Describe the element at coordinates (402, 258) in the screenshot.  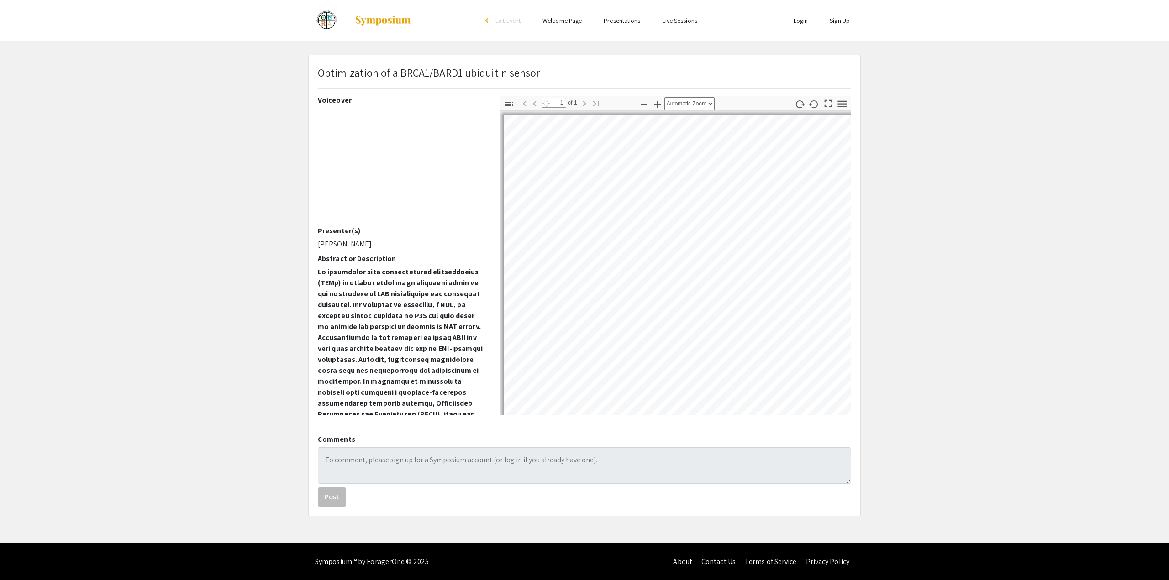
I see `h2: Abstract or Description` at that location.